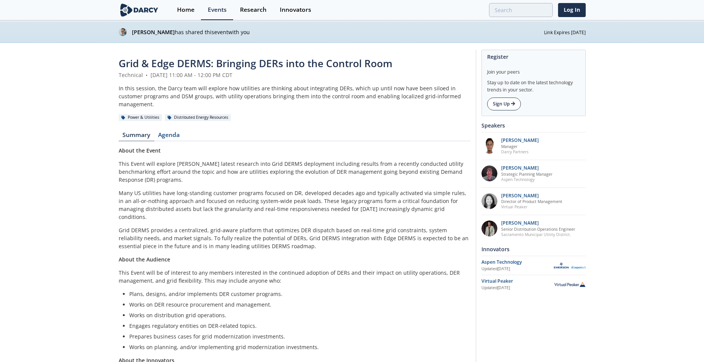 This screenshot has height=362, width=704. I want to click on p: Virtual Peaker, so click(532, 207).